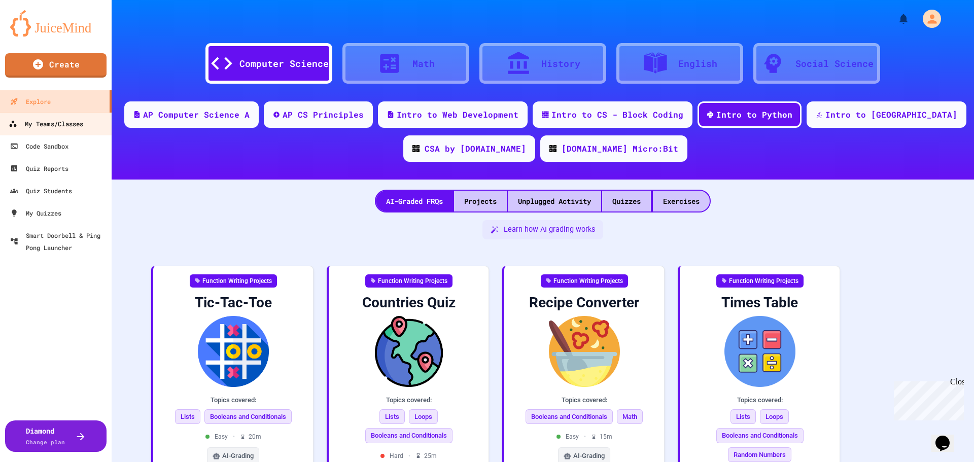 This screenshot has height=462, width=974. What do you see at coordinates (56, 23) in the screenshot?
I see `img: logo-orange.svg` at bounding box center [56, 23].